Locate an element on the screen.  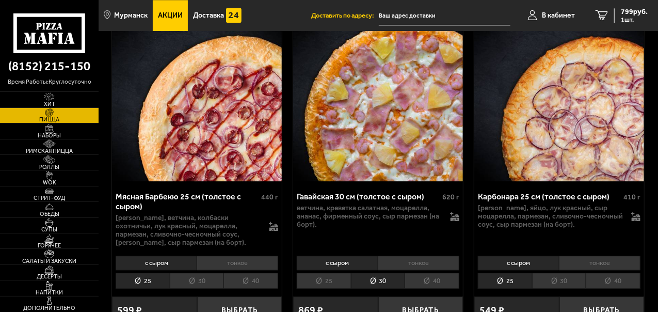
span: 1 шт. is located at coordinates (635, 20).